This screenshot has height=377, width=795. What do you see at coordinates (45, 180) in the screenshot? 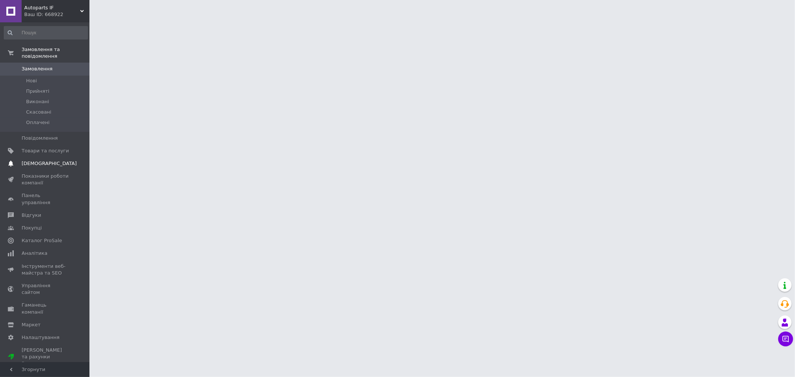
I see `span: Показники роботи компанії` at bounding box center [45, 180].